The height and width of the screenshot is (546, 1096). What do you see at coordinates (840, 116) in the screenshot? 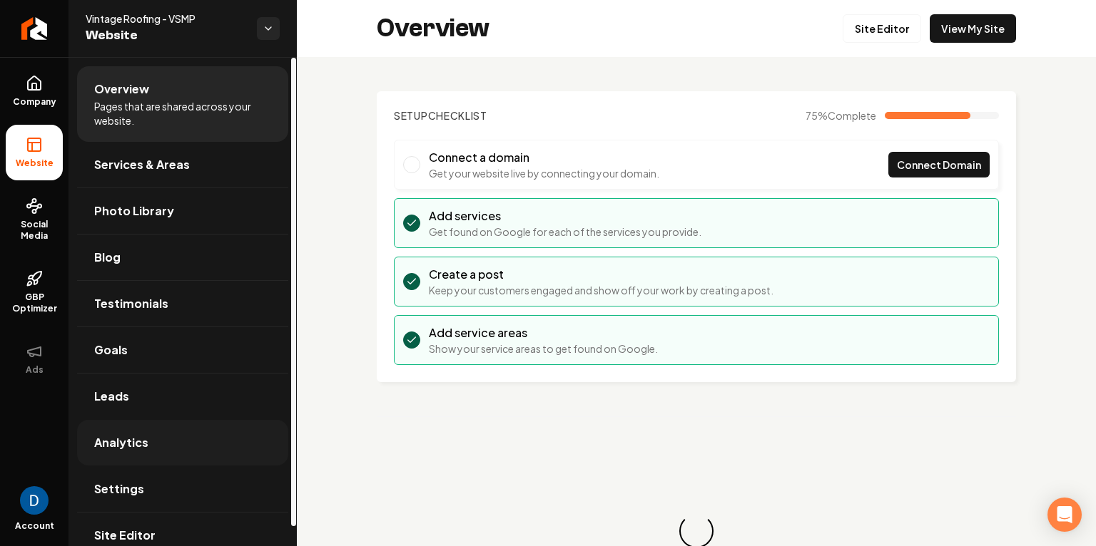
I see `span: 75 %` at bounding box center [840, 116].